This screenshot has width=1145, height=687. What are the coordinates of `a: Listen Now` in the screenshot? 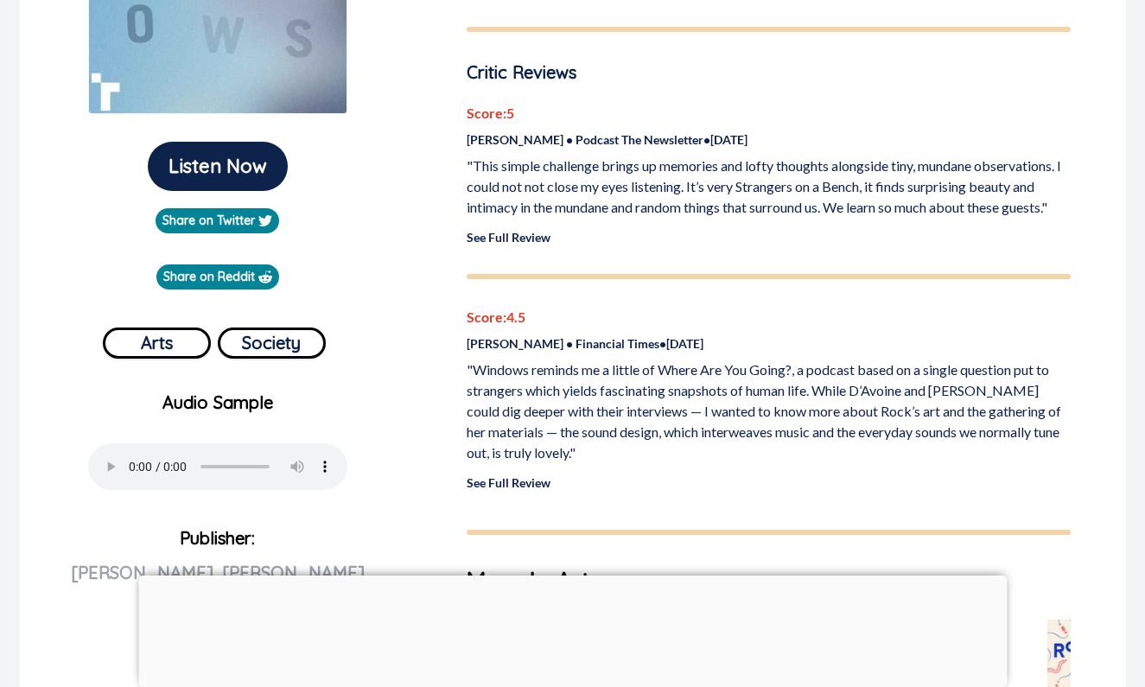 It's located at (218, 166).